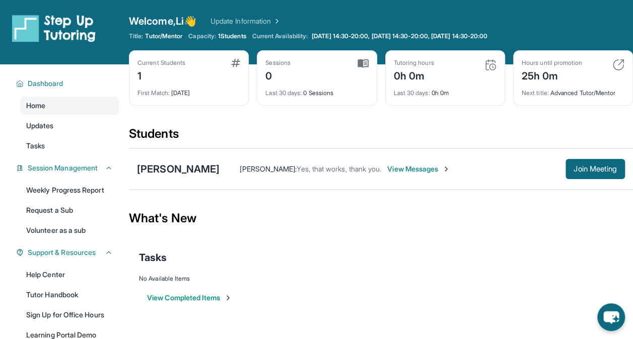 Image resolution: width=633 pixels, height=339 pixels. I want to click on button: View Completed Items, so click(189, 298).